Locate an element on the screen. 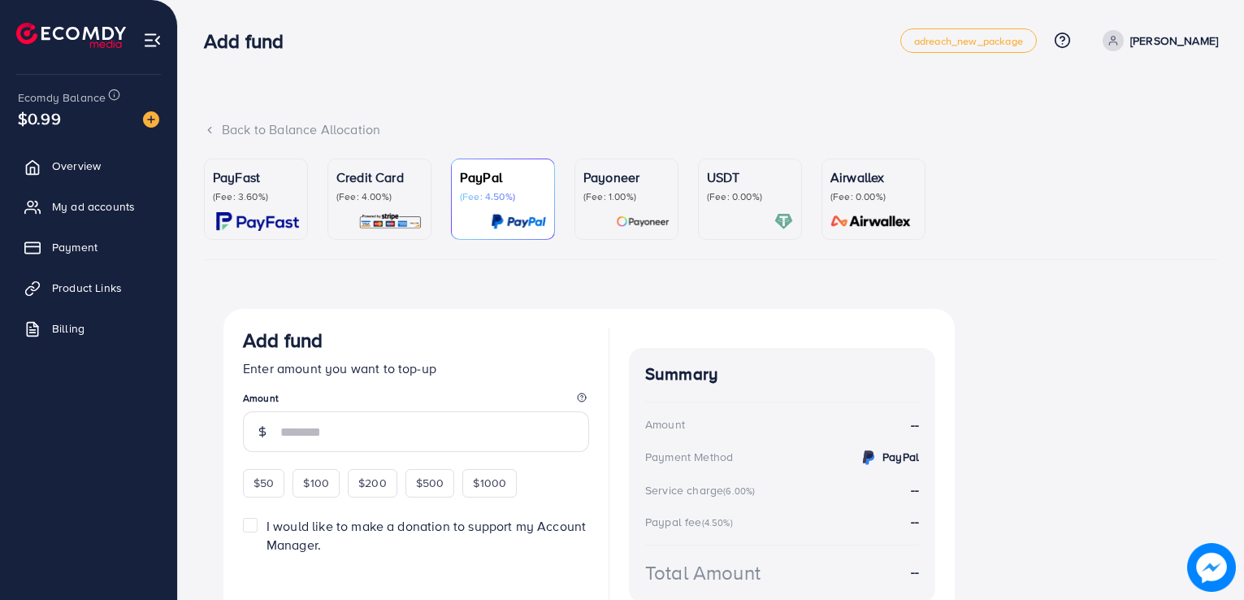 The height and width of the screenshot is (600, 1244). p: Payoneer is located at coordinates (627, 177).